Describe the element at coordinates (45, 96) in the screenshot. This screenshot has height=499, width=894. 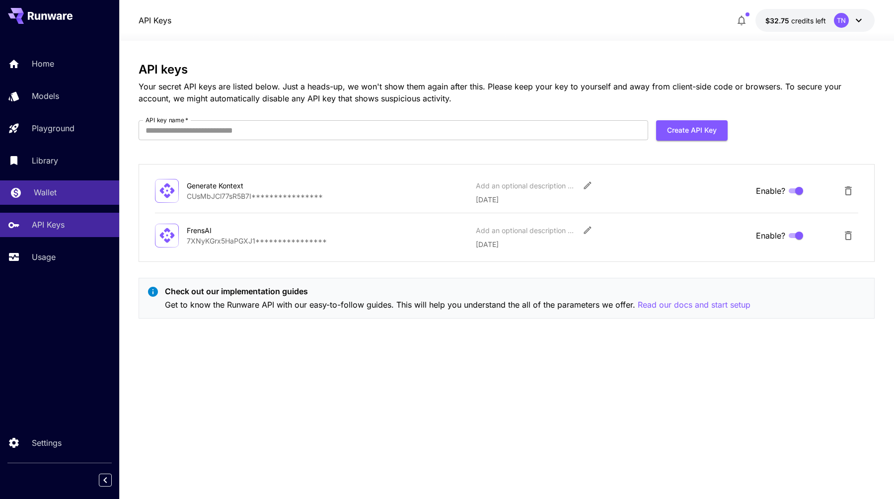
I see `p: Models` at that location.